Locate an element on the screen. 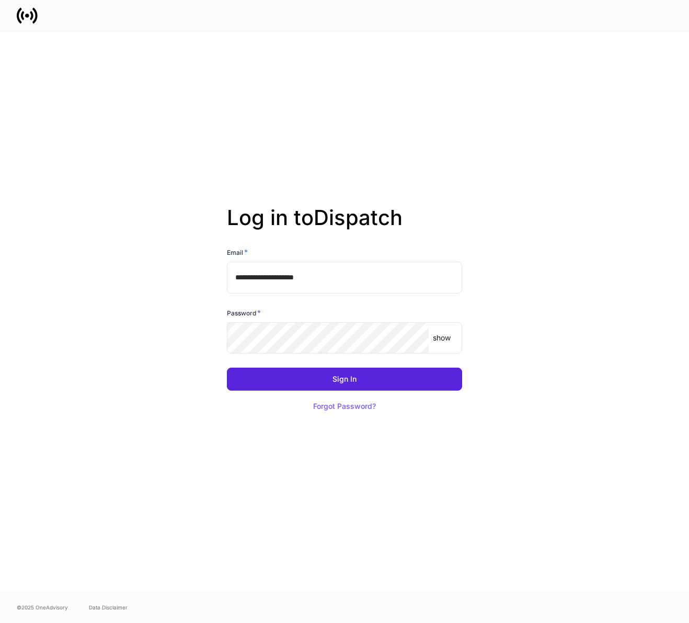 The width and height of the screenshot is (689, 623). p: show is located at coordinates (442, 338).